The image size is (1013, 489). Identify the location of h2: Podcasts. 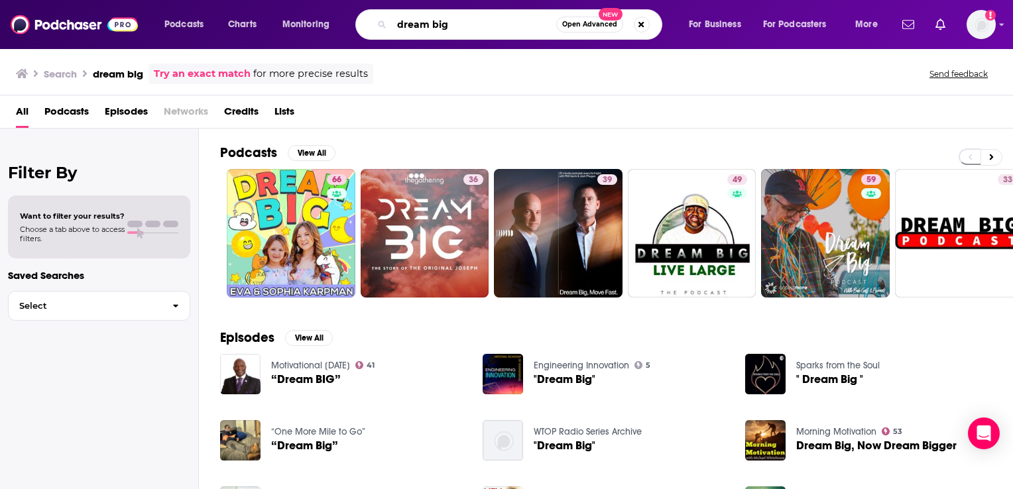
(249, 152).